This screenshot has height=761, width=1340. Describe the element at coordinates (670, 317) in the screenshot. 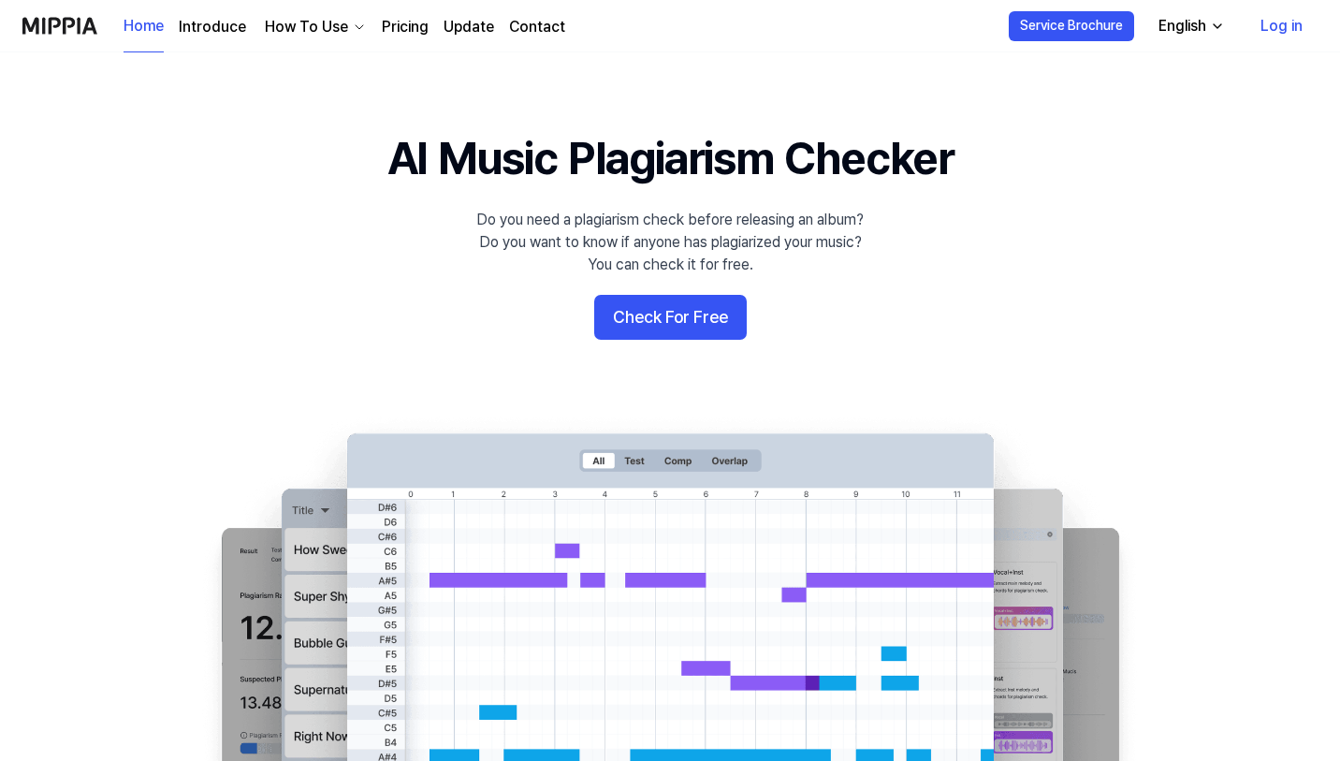

I see `button: Check For Free` at that location.